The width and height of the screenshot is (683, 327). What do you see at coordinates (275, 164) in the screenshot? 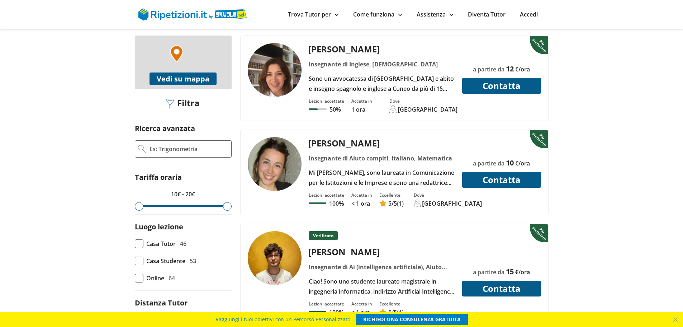
I see `img: tutor a Cuneo - Luisa` at bounding box center [275, 164].